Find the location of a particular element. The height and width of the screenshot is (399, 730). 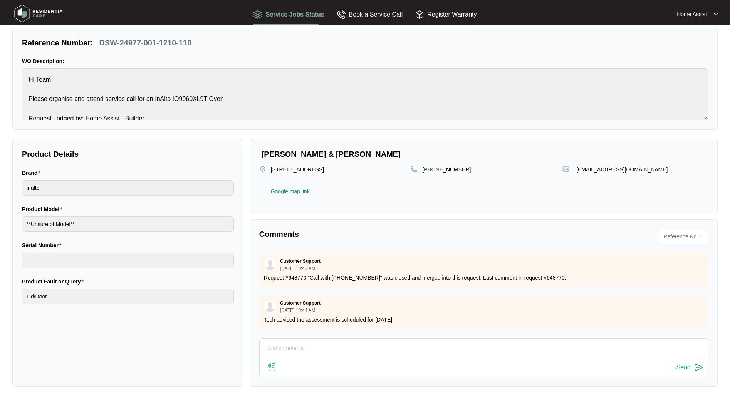

input: Serial Number is located at coordinates (128, 260).